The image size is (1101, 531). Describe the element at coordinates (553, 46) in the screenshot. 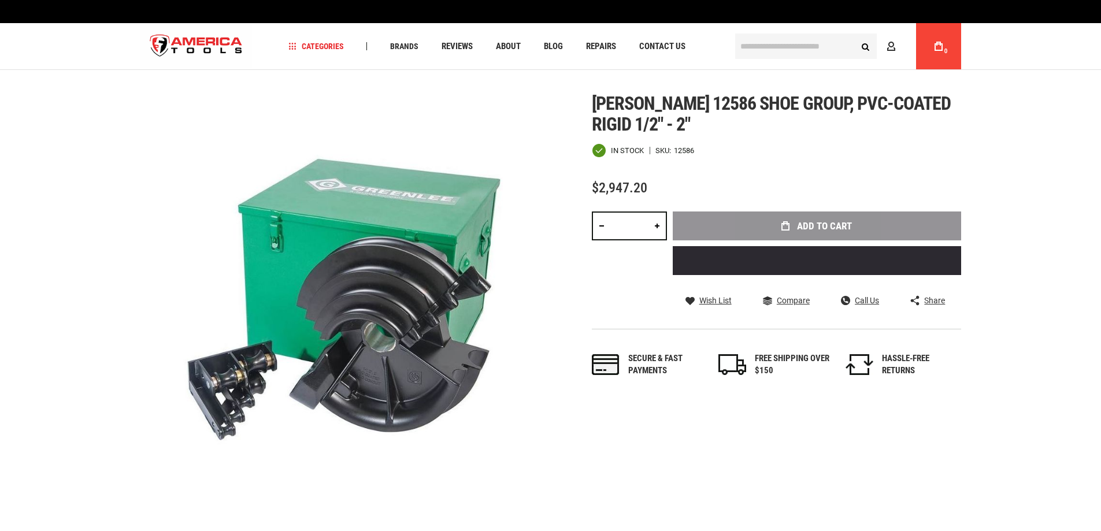

I see `span: Blog` at that location.